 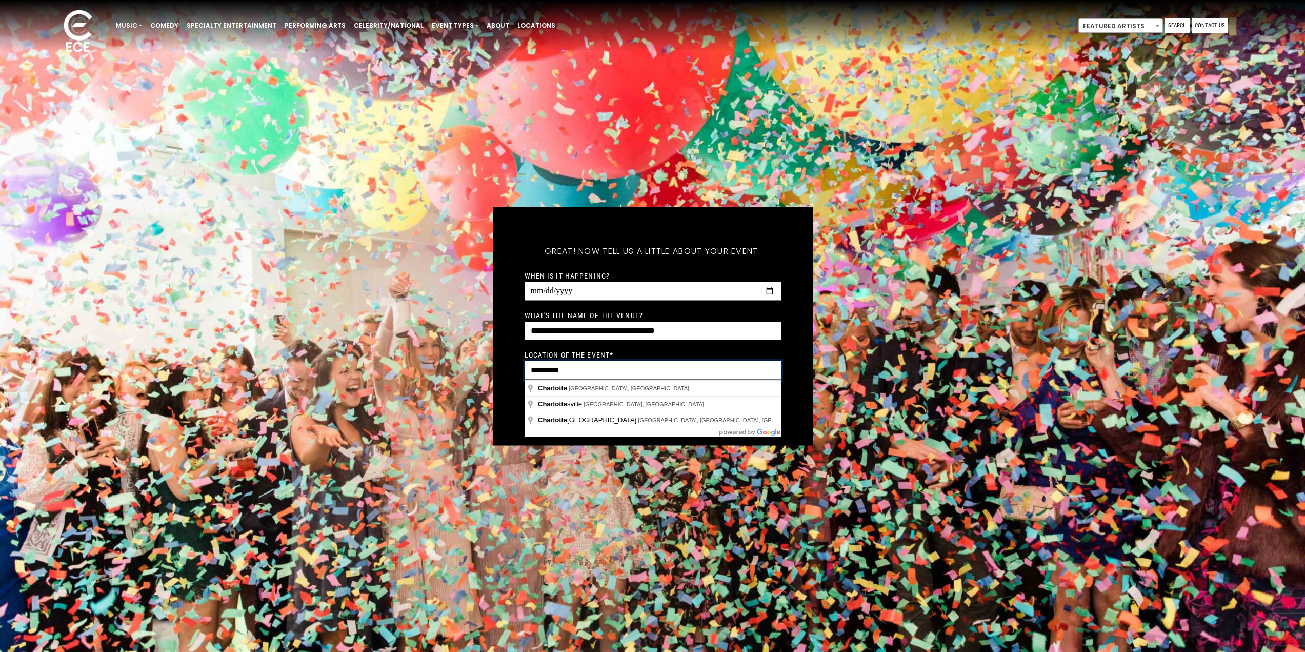 I want to click on span: sville, so click(x=561, y=404).